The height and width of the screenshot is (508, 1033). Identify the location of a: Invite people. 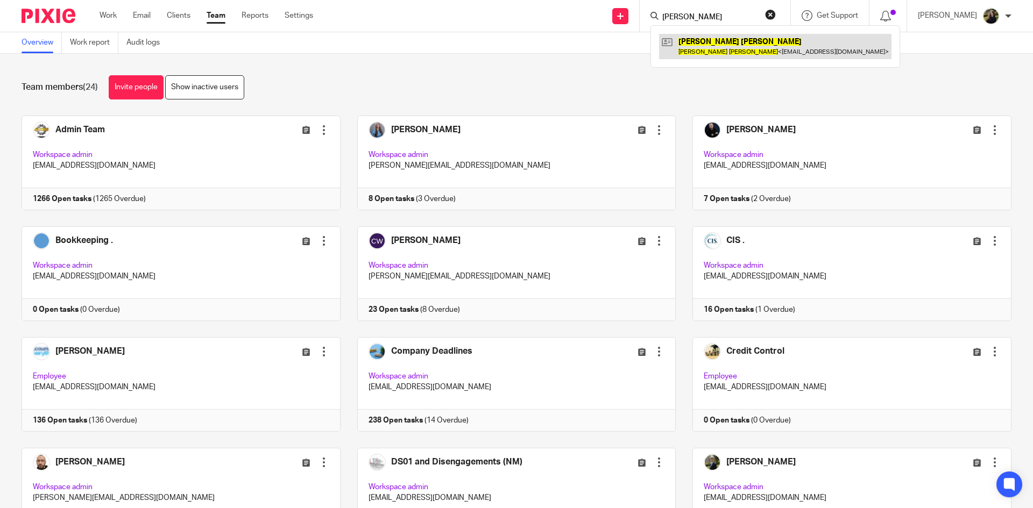
(136, 87).